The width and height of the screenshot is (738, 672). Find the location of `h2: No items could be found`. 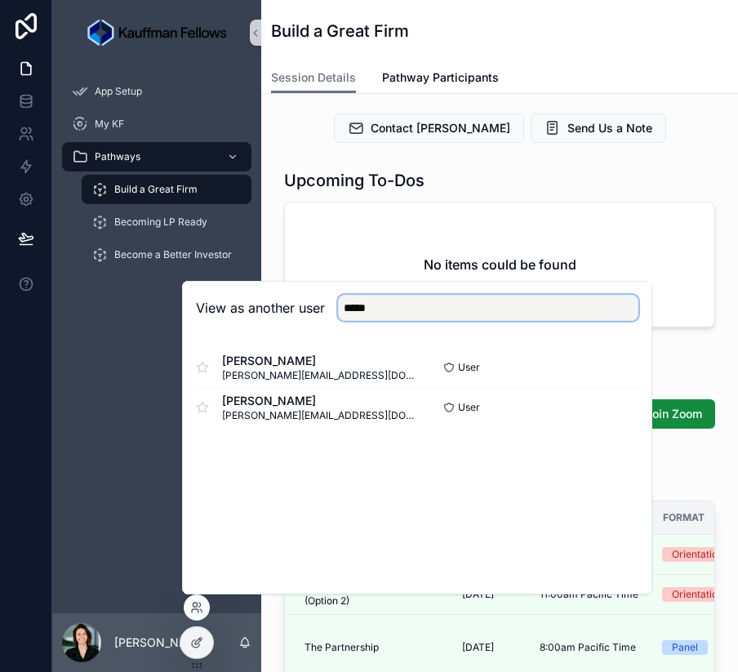

h2: No items could be found is located at coordinates (499, 264).